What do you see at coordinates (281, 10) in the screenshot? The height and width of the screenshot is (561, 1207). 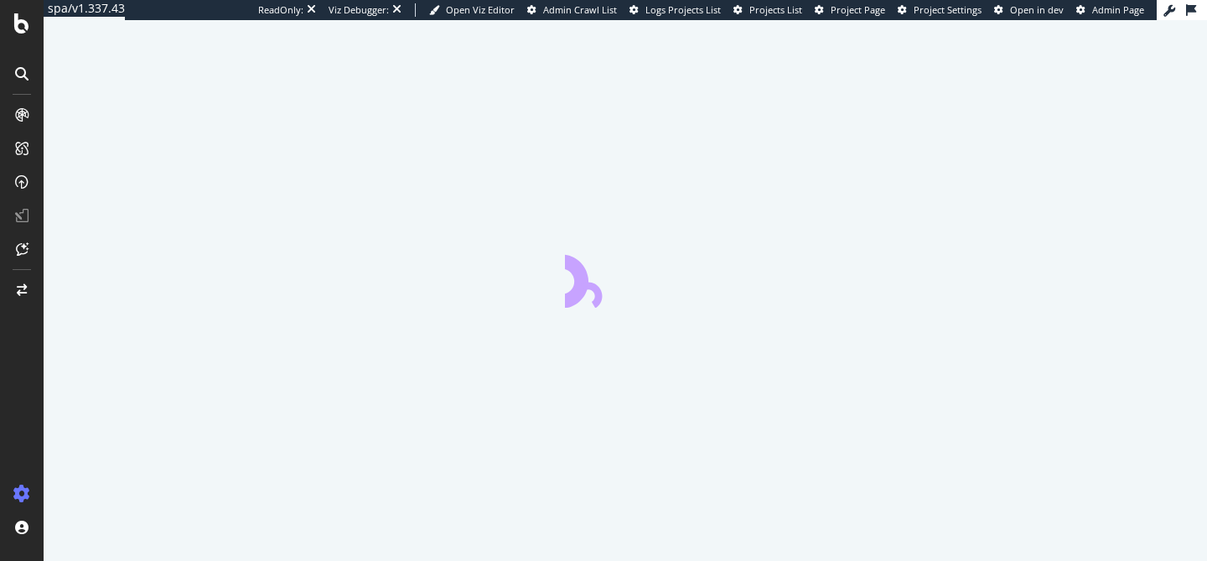 I see `div: ReadOnly:` at bounding box center [281, 10].